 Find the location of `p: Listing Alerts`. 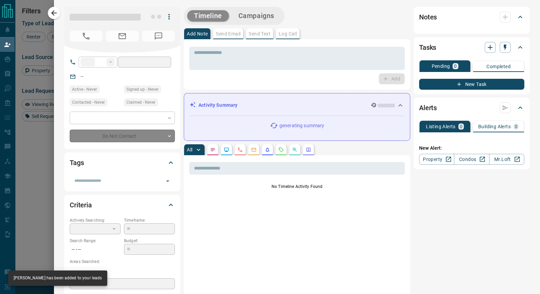

p: Listing Alerts is located at coordinates (441, 127).